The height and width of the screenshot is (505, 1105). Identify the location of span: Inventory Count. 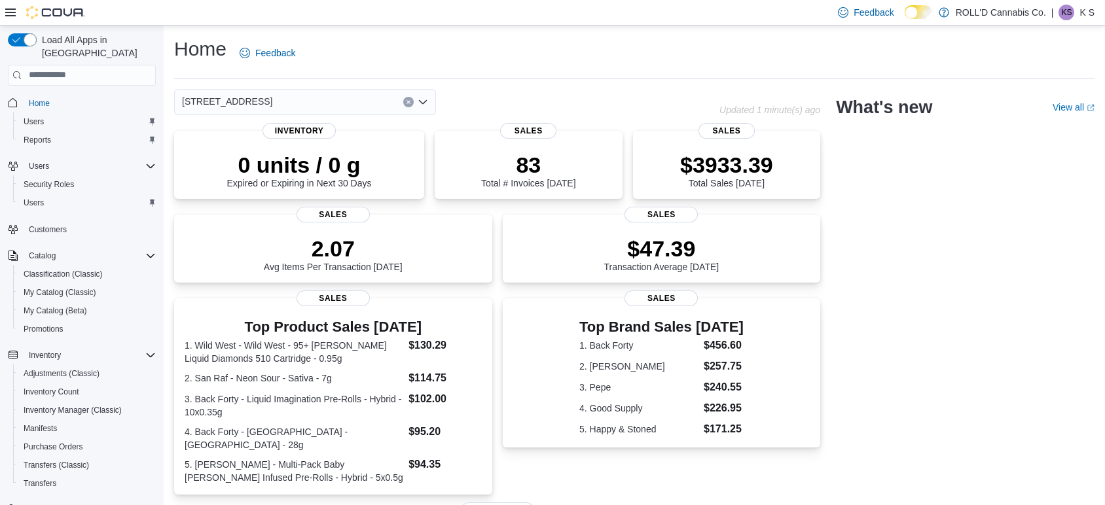
(51, 392).